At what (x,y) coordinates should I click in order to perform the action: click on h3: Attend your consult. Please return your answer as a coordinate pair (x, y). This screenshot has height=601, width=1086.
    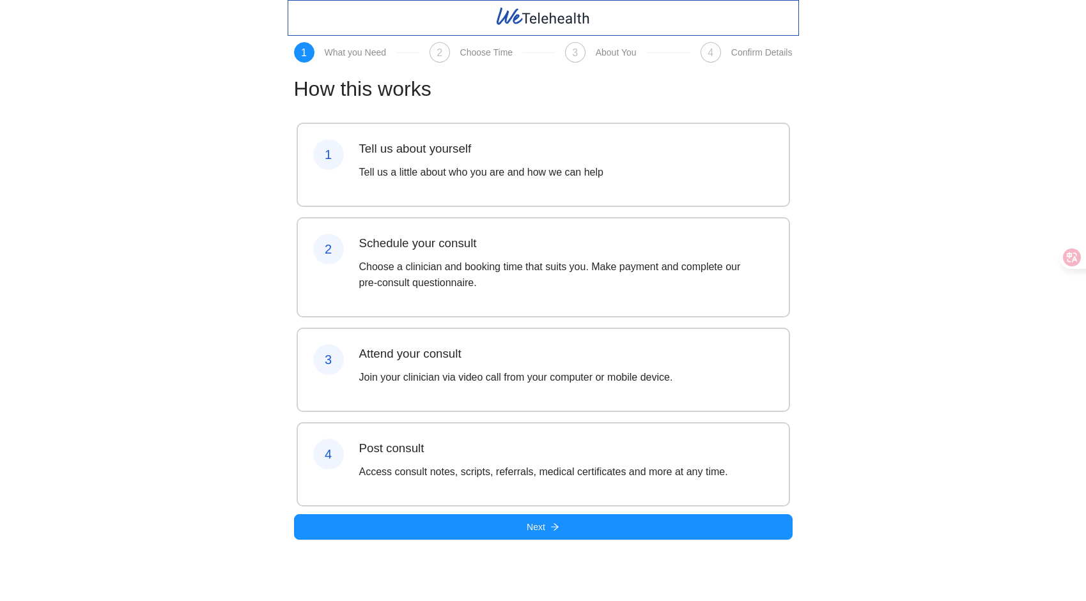
    Looking at the image, I should click on (516, 353).